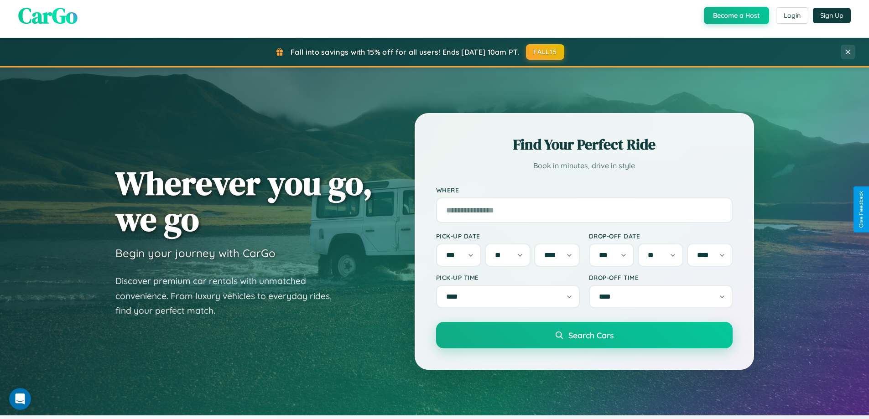  I want to click on button: Login, so click(792, 16).